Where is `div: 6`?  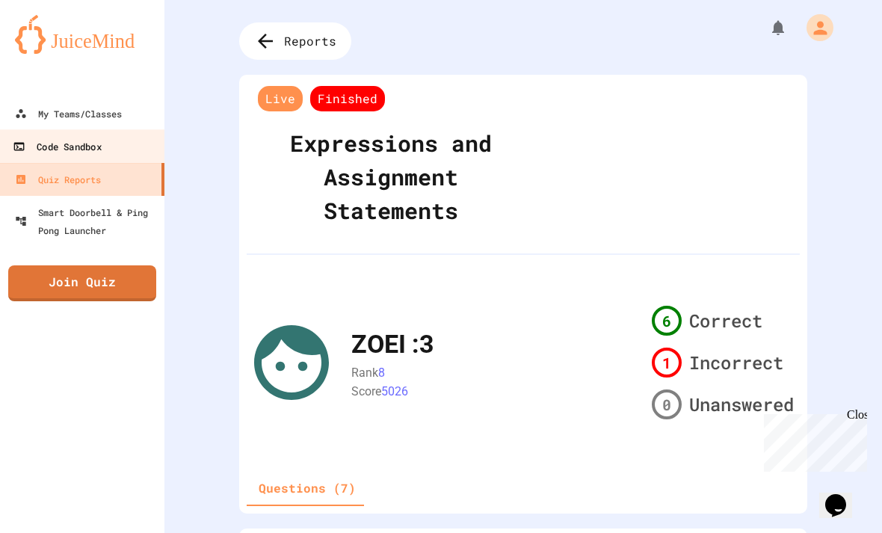 div: 6 is located at coordinates (667, 321).